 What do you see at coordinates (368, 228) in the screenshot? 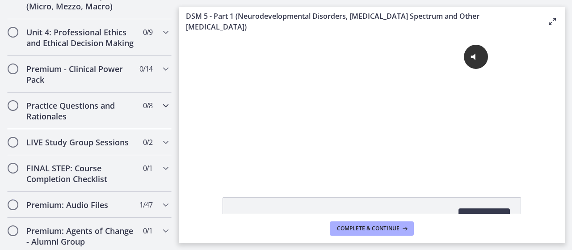
I see `span: Complete & continue` at bounding box center [368, 228].